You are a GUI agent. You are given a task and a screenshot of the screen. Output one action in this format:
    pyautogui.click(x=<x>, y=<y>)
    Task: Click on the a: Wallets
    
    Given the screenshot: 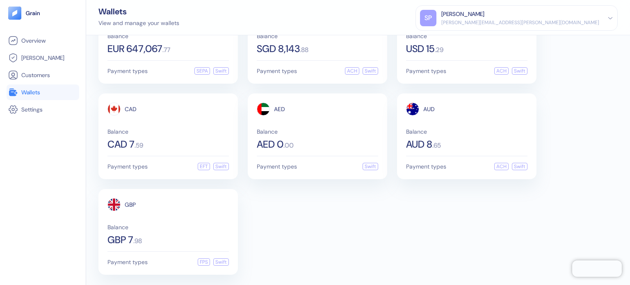 What is the action you would take?
    pyautogui.click(x=43, y=92)
    